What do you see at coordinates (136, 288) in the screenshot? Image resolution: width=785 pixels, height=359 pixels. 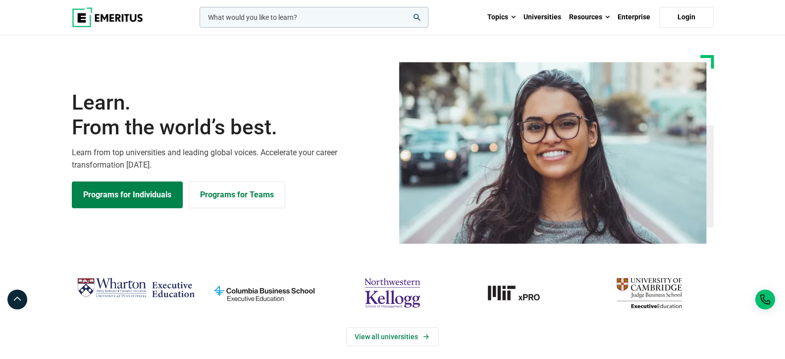 I see `a: Wharton Executive Education` at bounding box center [136, 288].